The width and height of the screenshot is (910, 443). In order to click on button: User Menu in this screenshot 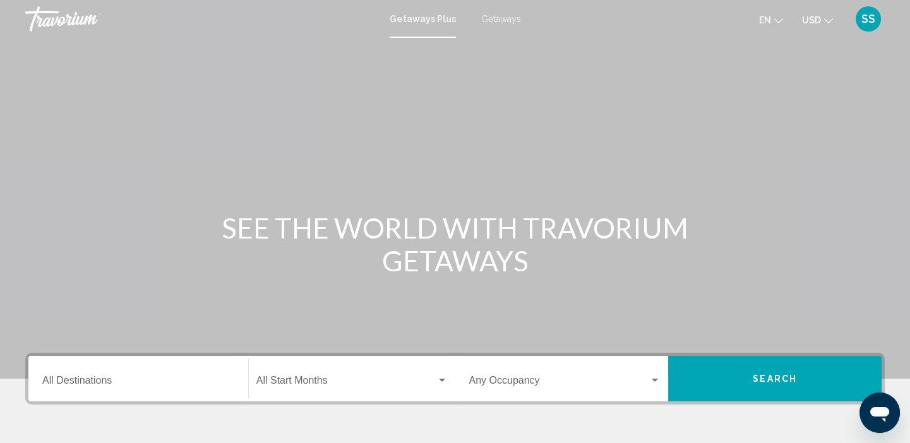, I will do `click(868, 19)`.